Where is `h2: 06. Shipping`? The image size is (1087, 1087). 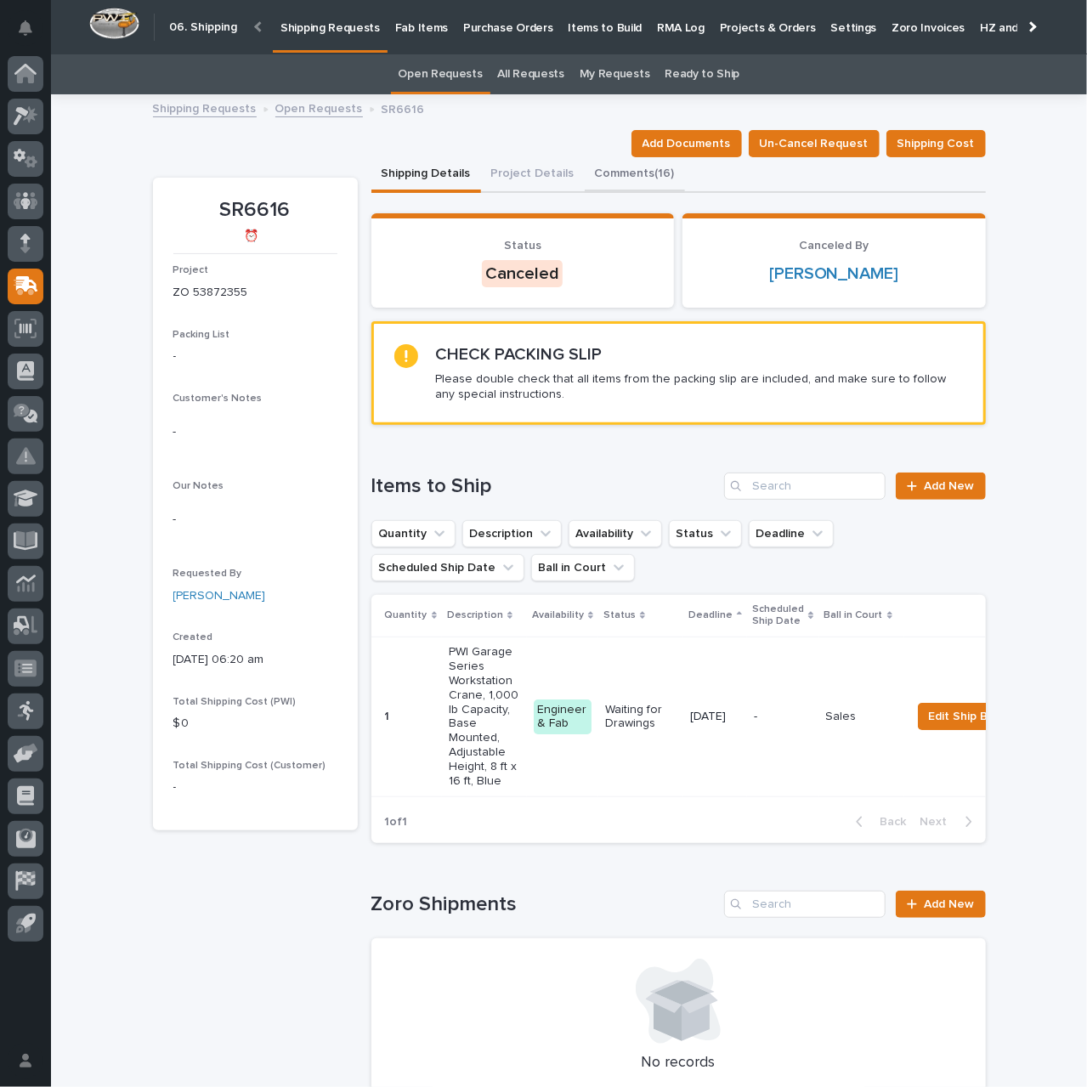
h2: 06. Shipping is located at coordinates (203, 27).